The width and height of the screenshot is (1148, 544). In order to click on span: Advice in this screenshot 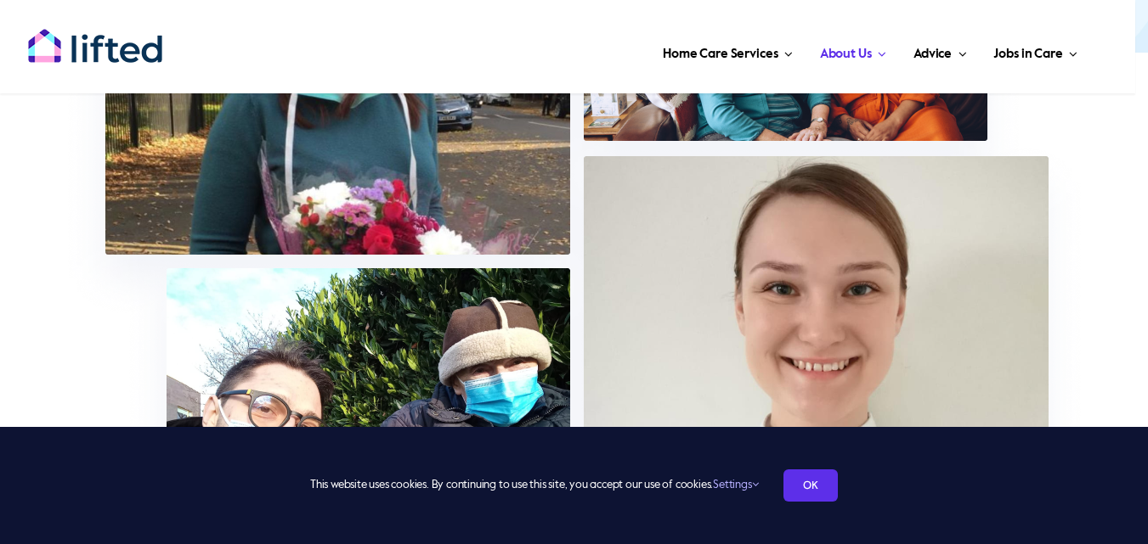, I will do `click(932, 54)`.